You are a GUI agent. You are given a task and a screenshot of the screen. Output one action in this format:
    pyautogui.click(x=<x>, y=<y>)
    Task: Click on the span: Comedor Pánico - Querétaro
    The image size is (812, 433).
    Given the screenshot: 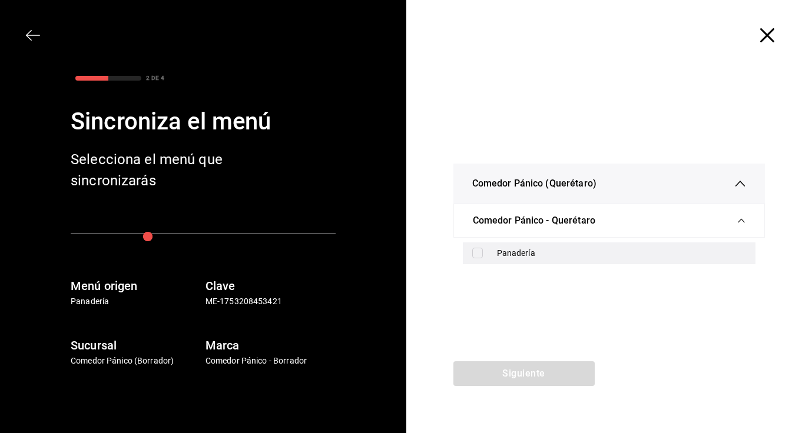 What is the action you would take?
    pyautogui.click(x=534, y=221)
    